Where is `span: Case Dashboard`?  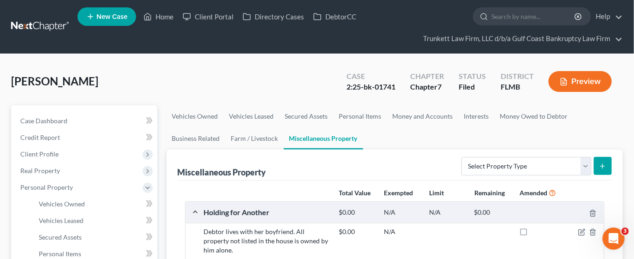
span: Case Dashboard is located at coordinates (44, 121).